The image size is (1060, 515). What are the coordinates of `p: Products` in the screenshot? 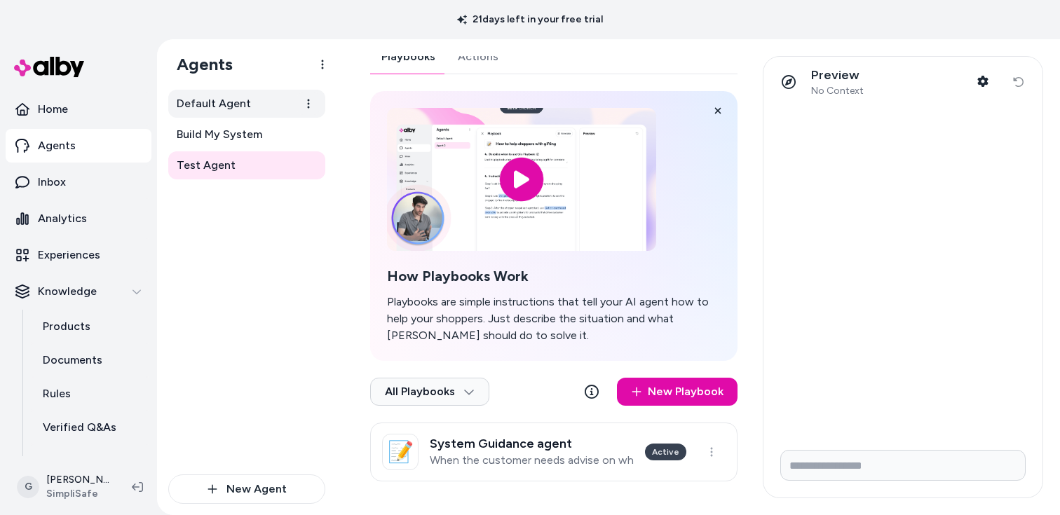 It's located at (67, 327).